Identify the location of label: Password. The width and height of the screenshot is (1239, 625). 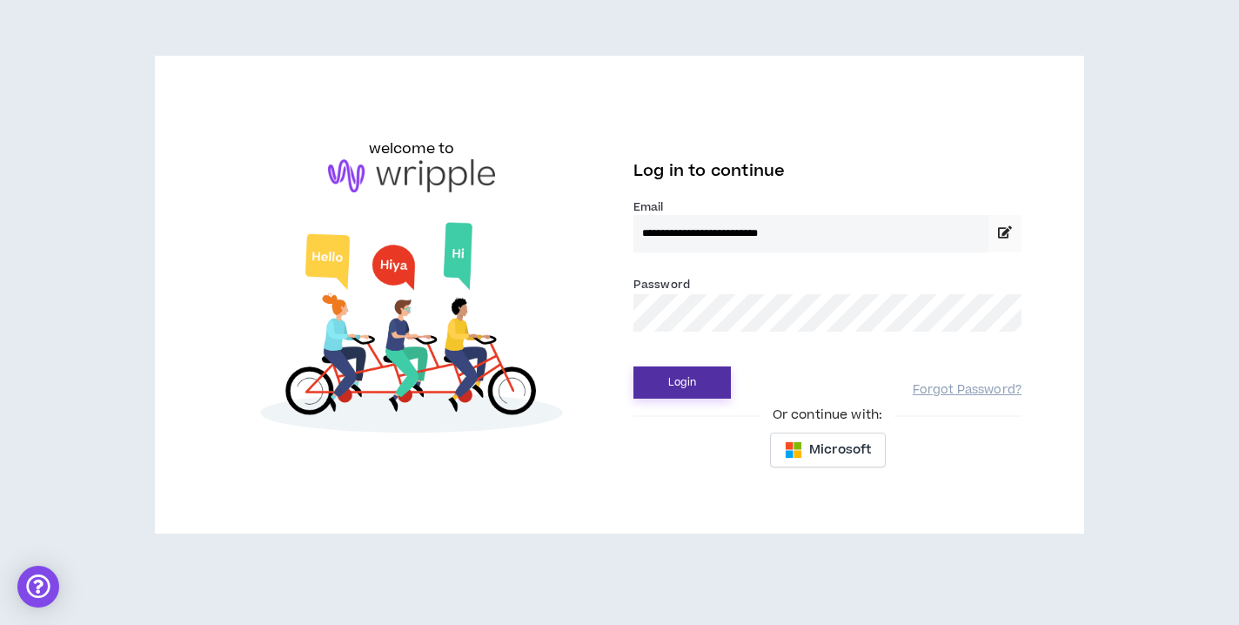
(661, 284).